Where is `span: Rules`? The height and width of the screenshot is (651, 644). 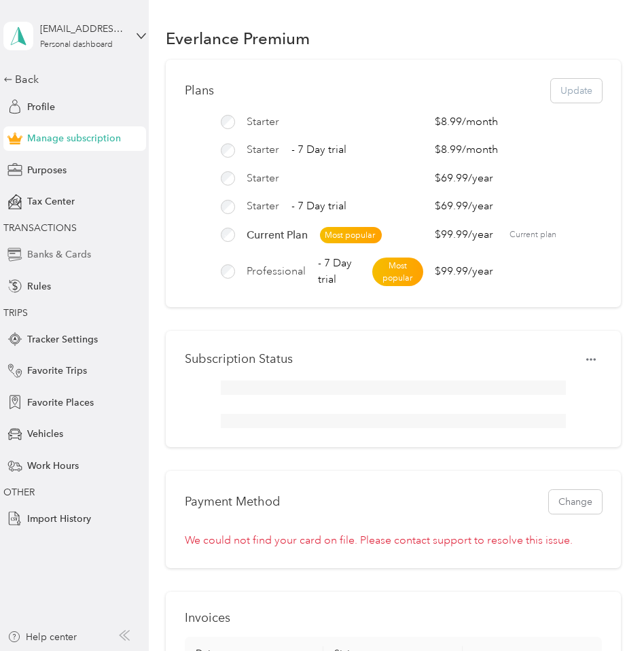 span: Rules is located at coordinates (39, 286).